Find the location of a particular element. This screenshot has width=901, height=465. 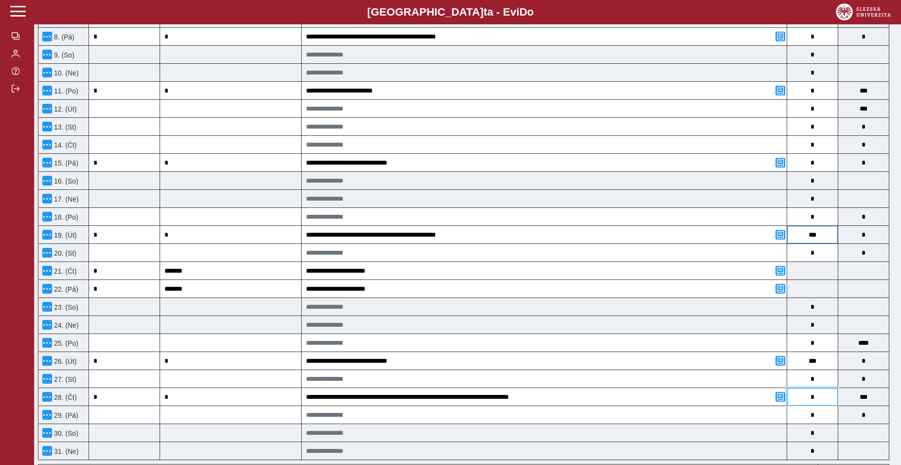

span: 31. (Ne) is located at coordinates (65, 451).